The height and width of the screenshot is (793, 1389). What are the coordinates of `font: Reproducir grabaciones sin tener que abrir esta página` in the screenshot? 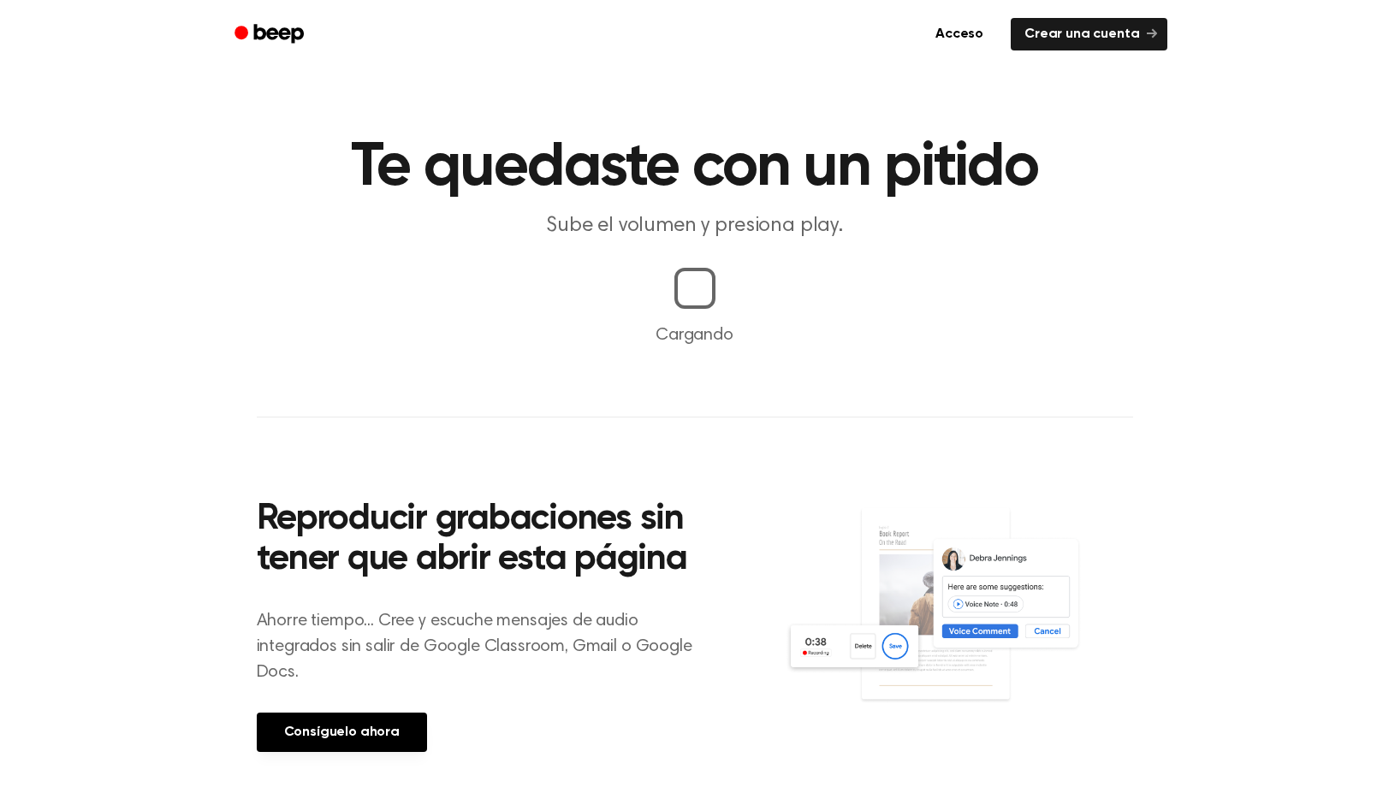 It's located at (471, 539).